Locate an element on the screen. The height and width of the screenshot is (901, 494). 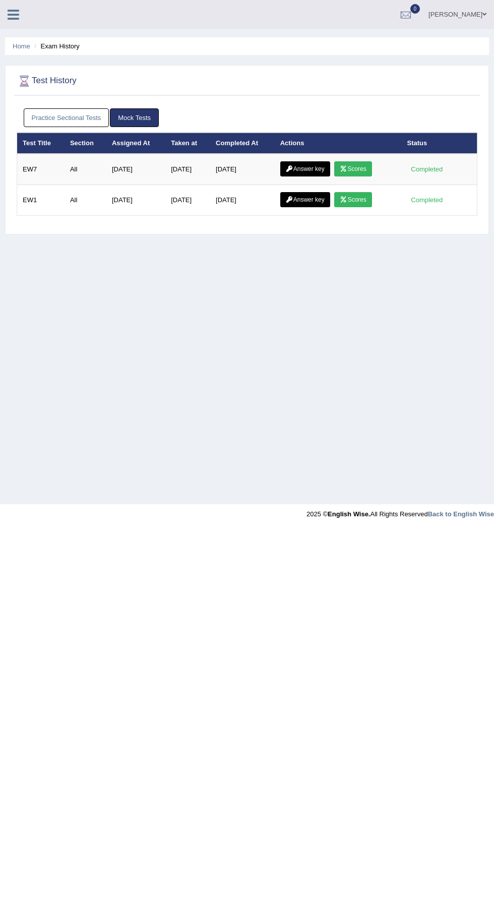
td: EW1 is located at coordinates (41, 200).